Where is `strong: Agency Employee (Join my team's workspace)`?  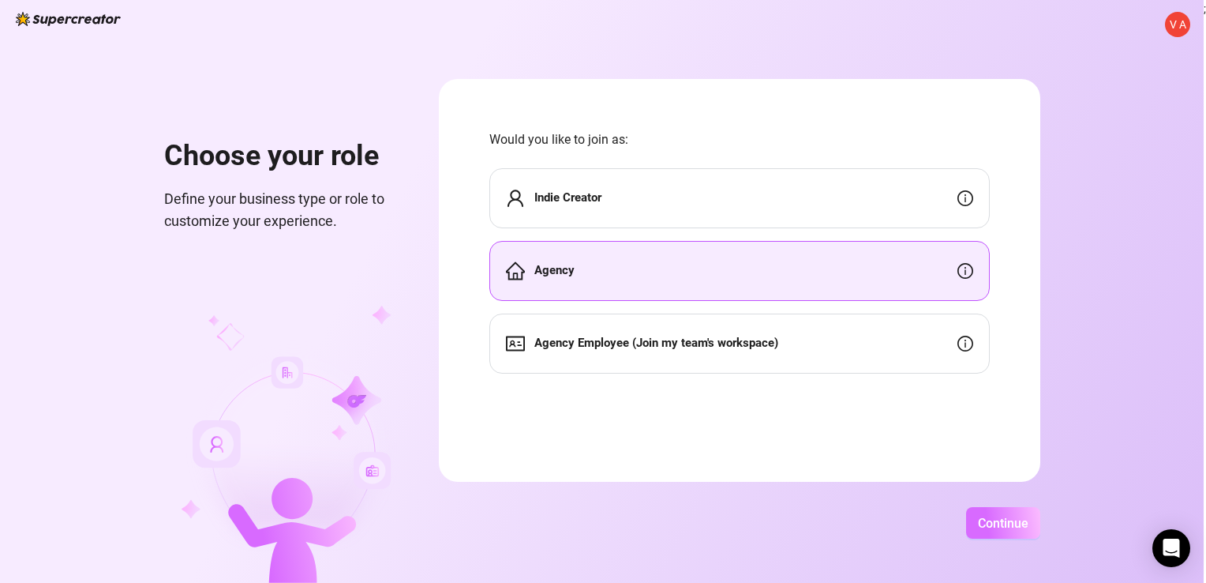
strong: Agency Employee (Join my team's workspace) is located at coordinates (656, 343).